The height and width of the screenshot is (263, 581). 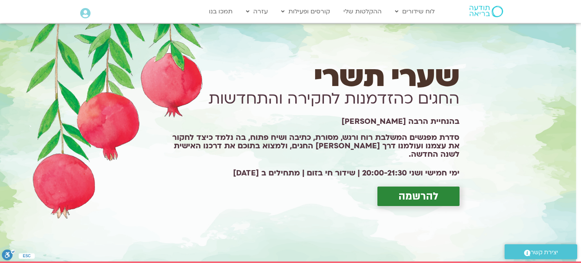 What do you see at coordinates (415, 11) in the screenshot?
I see `a: לוח שידורים` at bounding box center [415, 11].